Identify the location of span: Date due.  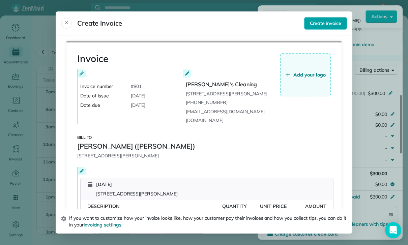
(104, 105).